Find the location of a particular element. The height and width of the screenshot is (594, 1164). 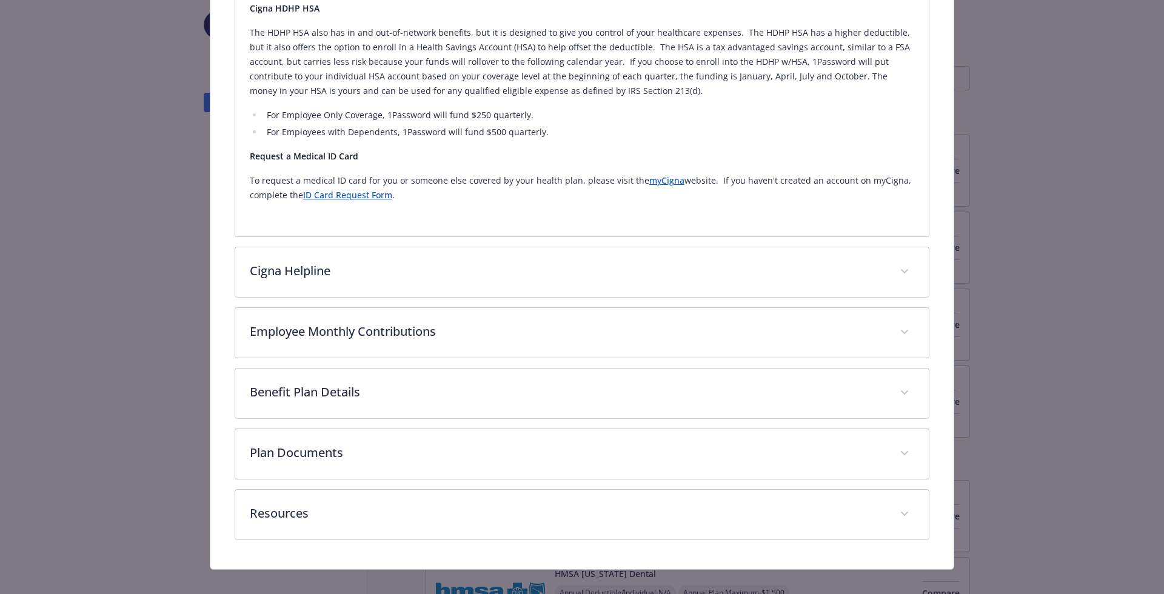

div: Benefit Plan Details is located at coordinates (582, 393).